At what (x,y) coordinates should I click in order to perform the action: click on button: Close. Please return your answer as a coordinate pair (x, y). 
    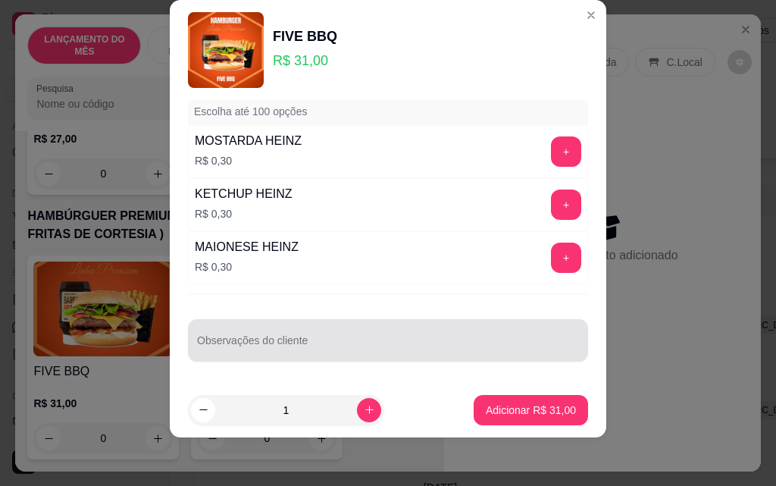
    Looking at the image, I should click on (591, 15).